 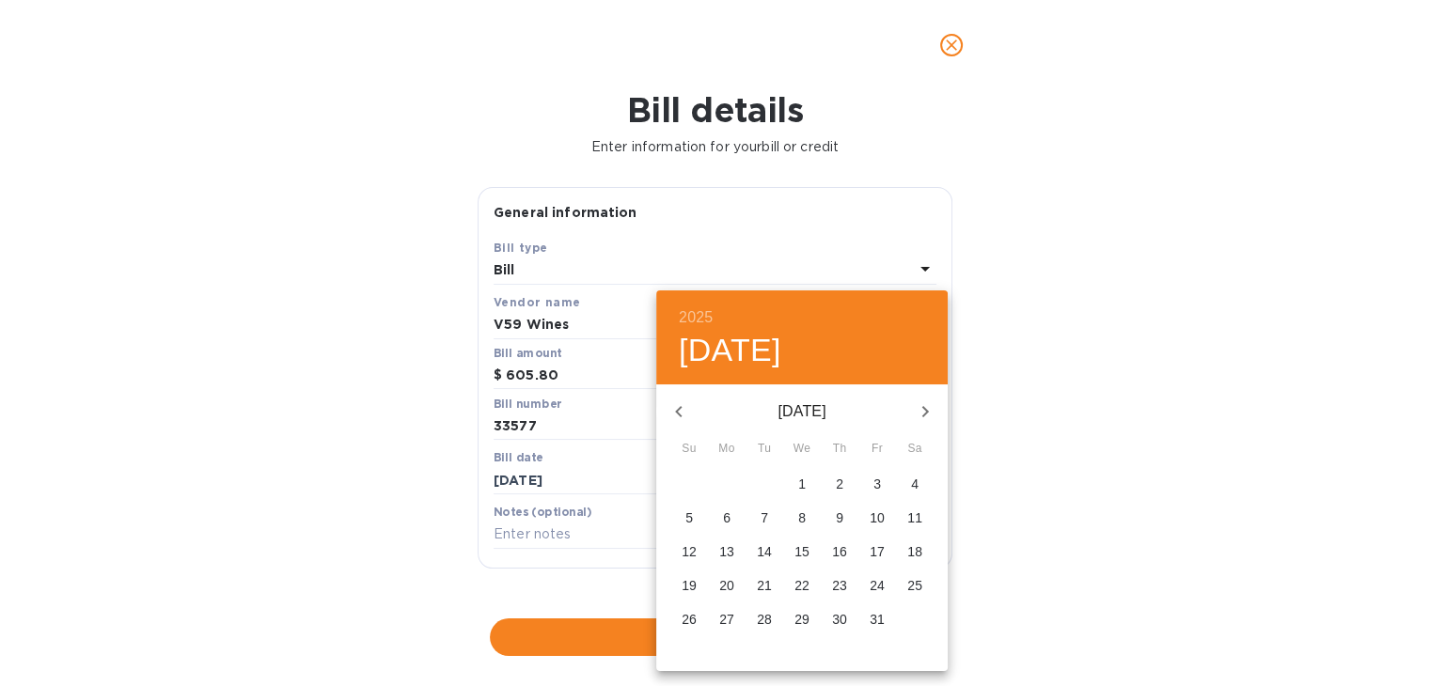 What do you see at coordinates (915, 518) in the screenshot?
I see `p: 11` at bounding box center [915, 518].